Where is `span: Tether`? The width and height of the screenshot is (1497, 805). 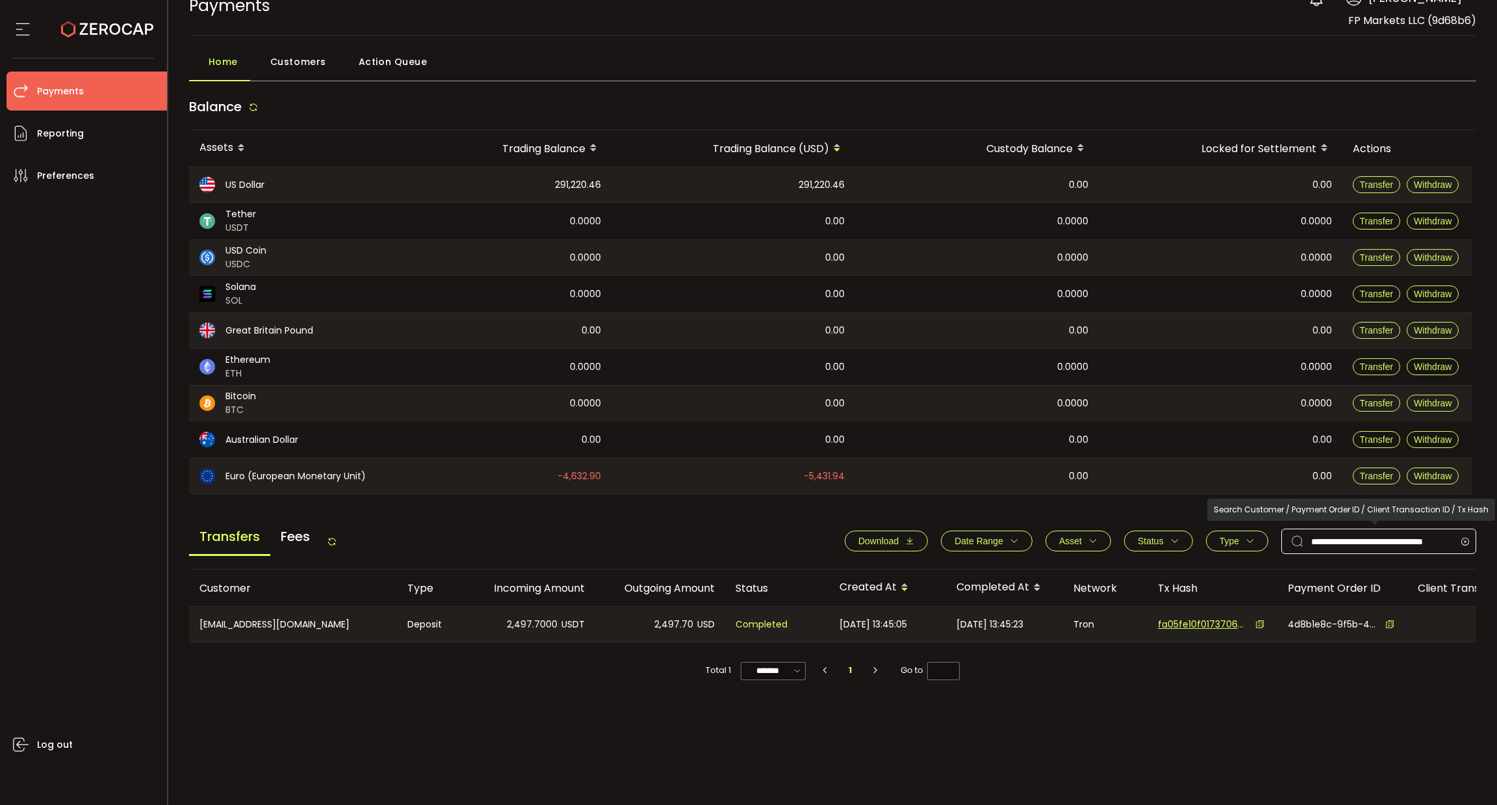
span: Tether is located at coordinates (240, 214).